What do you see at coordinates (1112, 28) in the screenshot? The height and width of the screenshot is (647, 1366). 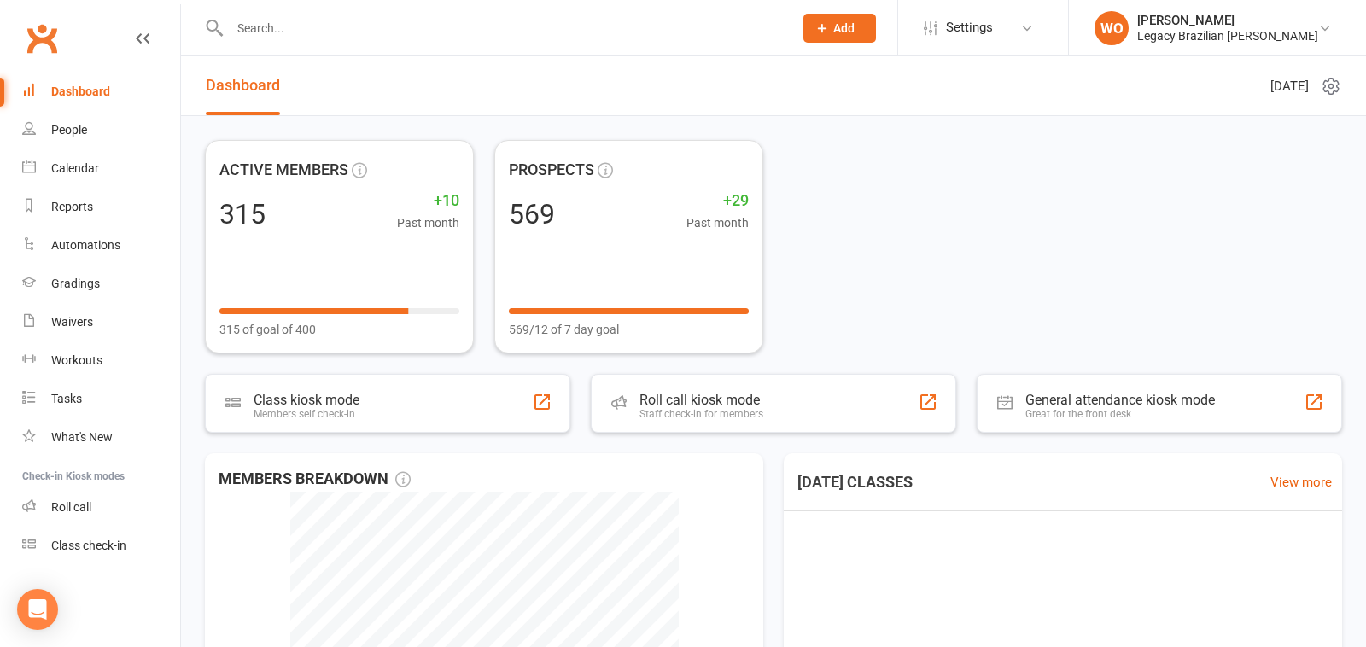 I see `div: WO` at bounding box center [1112, 28].